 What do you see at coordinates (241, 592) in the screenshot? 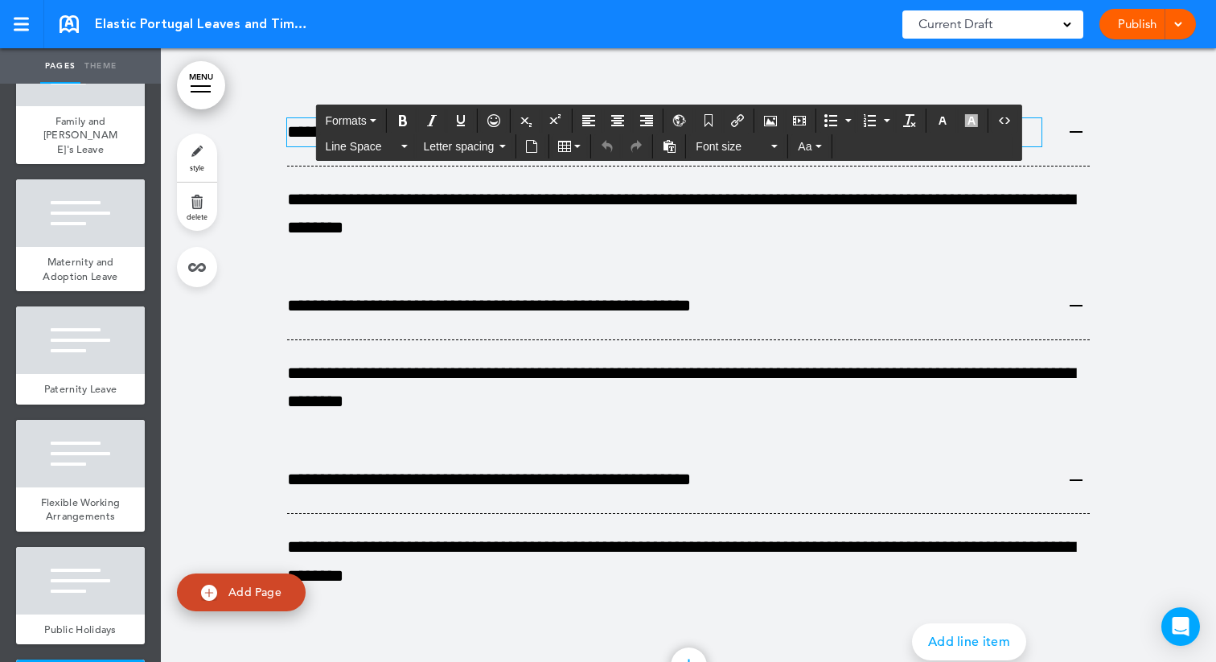
I see `a: Add Page` at bounding box center [241, 592].